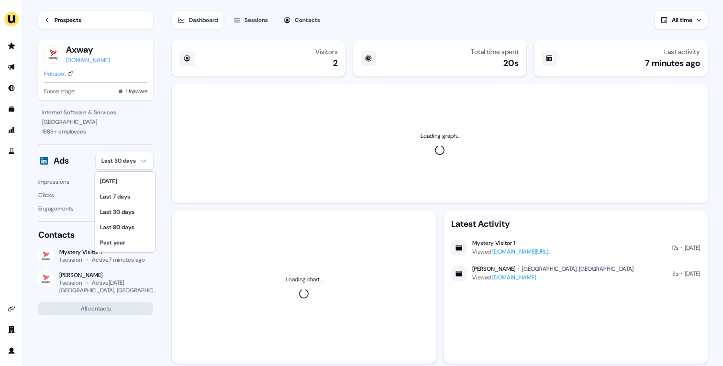 The height and width of the screenshot is (366, 723). Describe the element at coordinates (125, 197) in the screenshot. I see `div: Last 7 days` at that location.